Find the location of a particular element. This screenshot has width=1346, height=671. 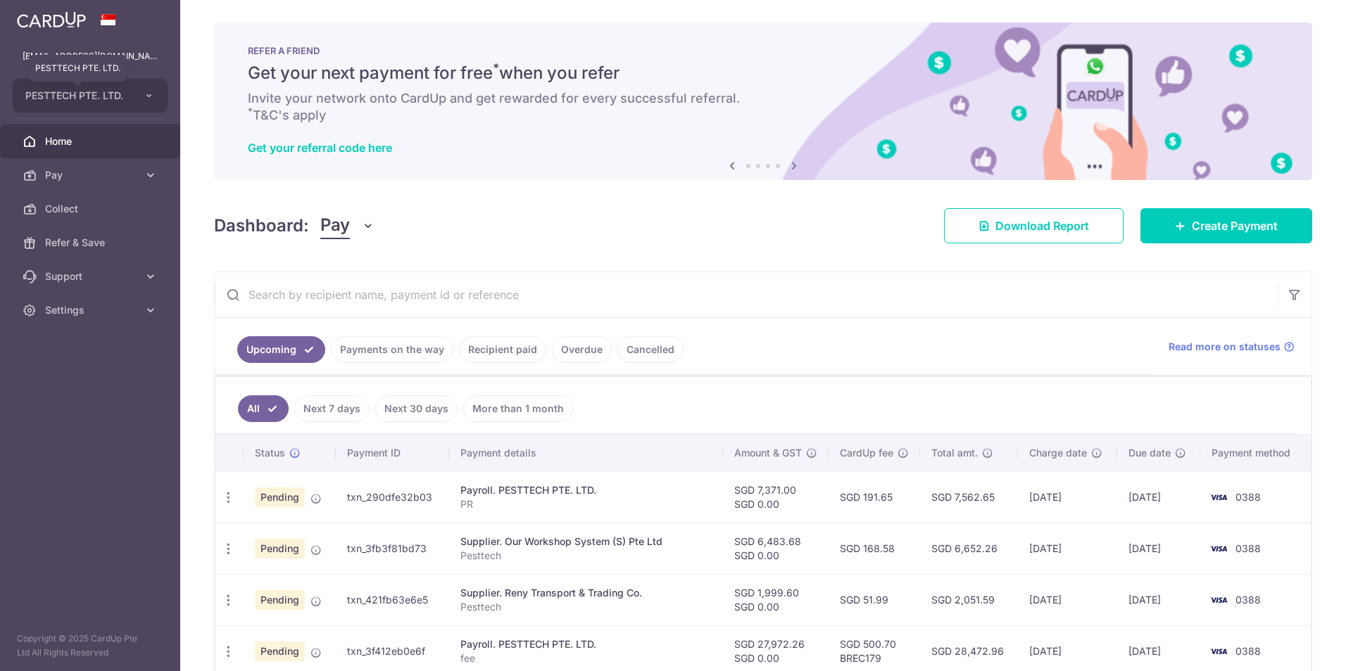

td: SGD 7,562.65 is located at coordinates (969, 497).